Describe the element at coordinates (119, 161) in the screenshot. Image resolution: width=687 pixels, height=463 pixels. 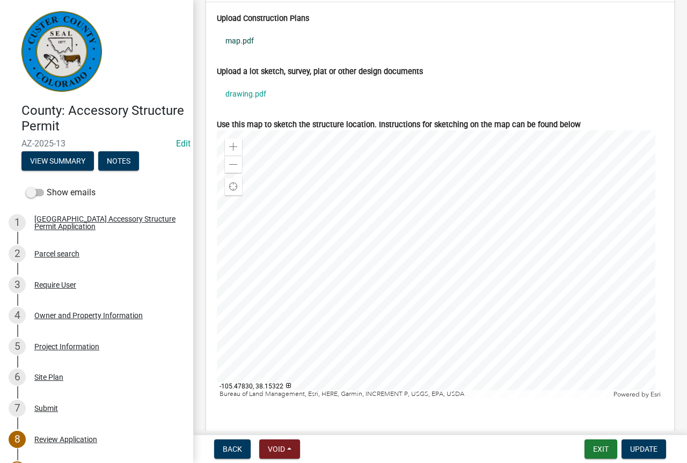
I see `button: Notes` at that location.